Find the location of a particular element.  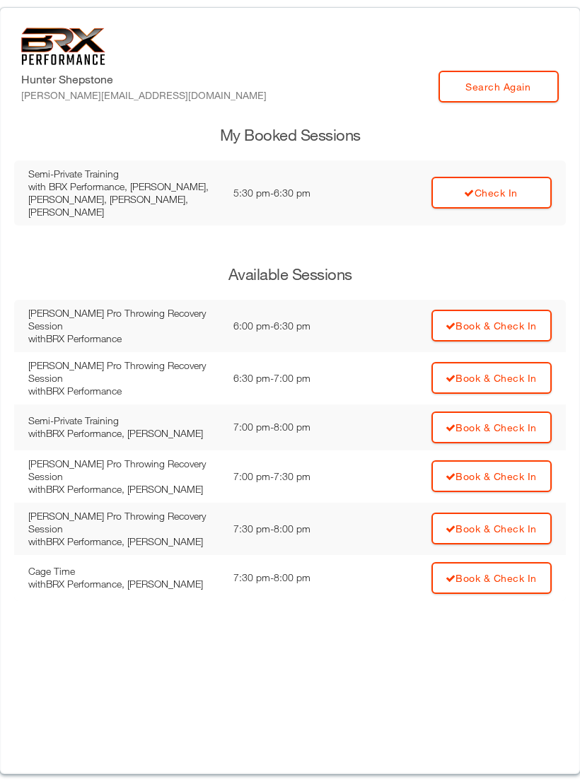

img: 6f7da32581c89ca25d665dc3aae533e4f14fe3ef_original.svg is located at coordinates (63, 46).